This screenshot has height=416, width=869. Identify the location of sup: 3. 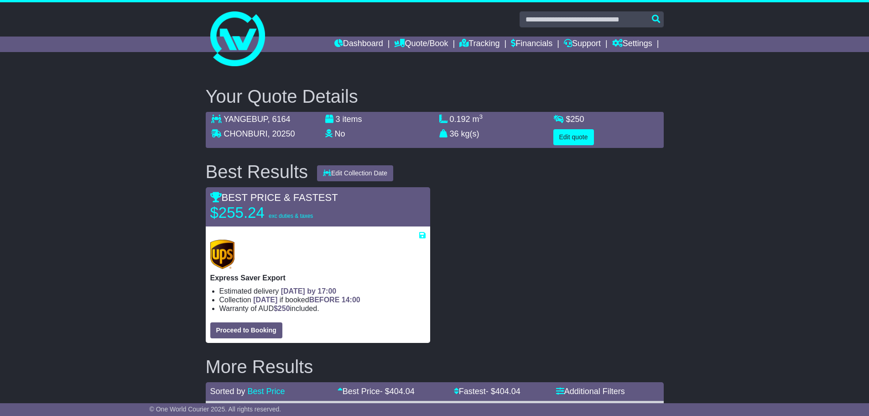
(481, 116).